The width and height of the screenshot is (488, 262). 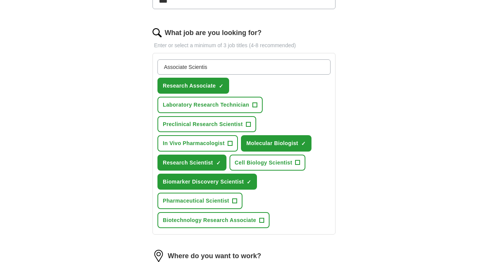 What do you see at coordinates (203, 124) in the screenshot?
I see `span: Preclinical Research Scientist` at bounding box center [203, 124].